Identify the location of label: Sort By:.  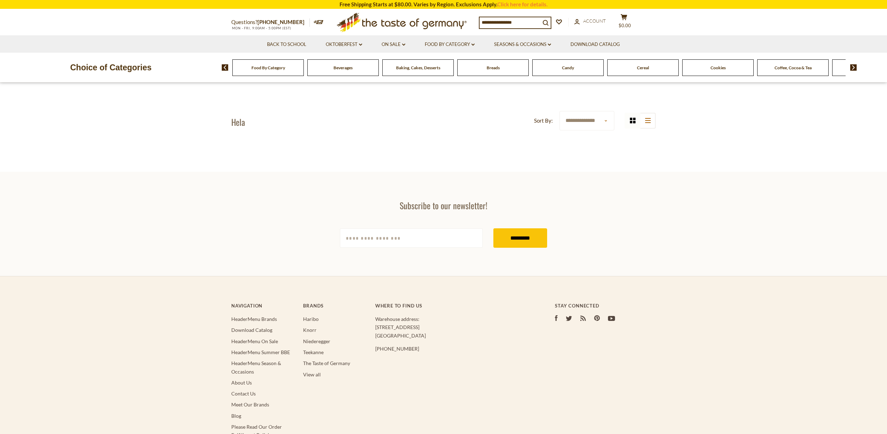
(543, 121).